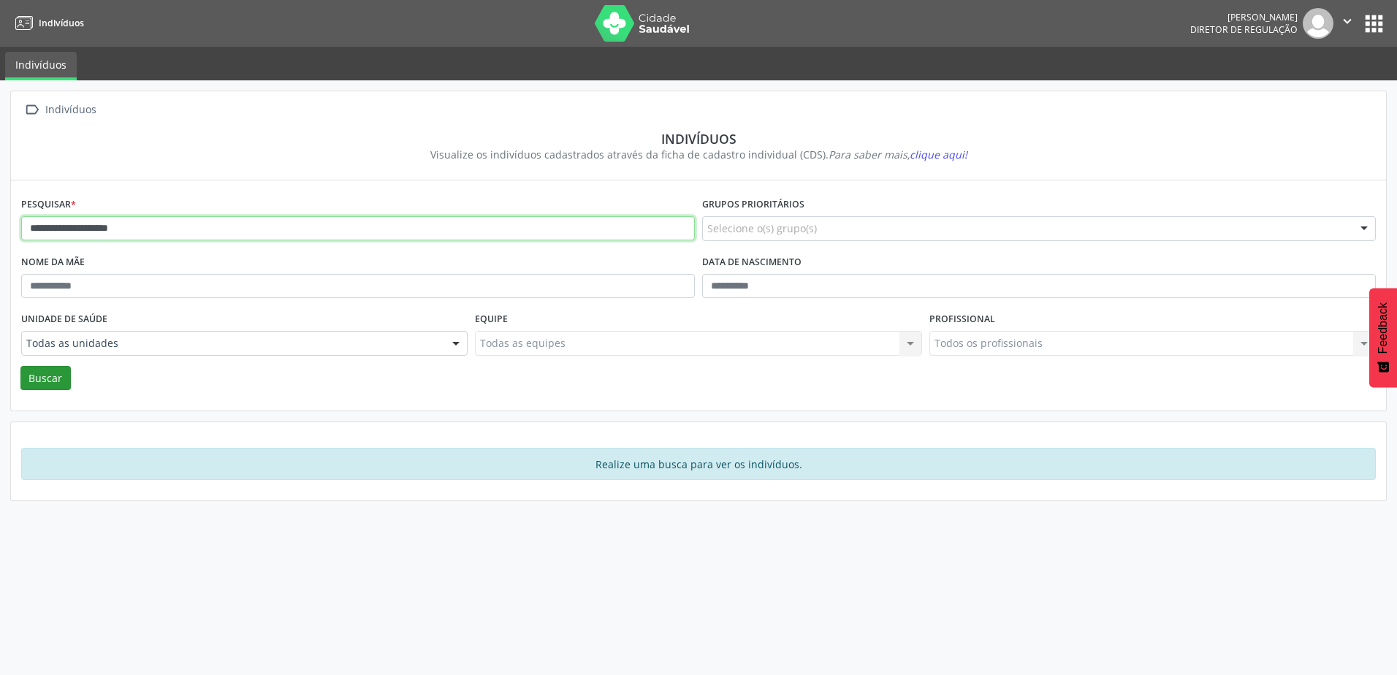 The image size is (1397, 675). What do you see at coordinates (60, 110) in the screenshot?
I see `a:  Indivíduos` at bounding box center [60, 110].